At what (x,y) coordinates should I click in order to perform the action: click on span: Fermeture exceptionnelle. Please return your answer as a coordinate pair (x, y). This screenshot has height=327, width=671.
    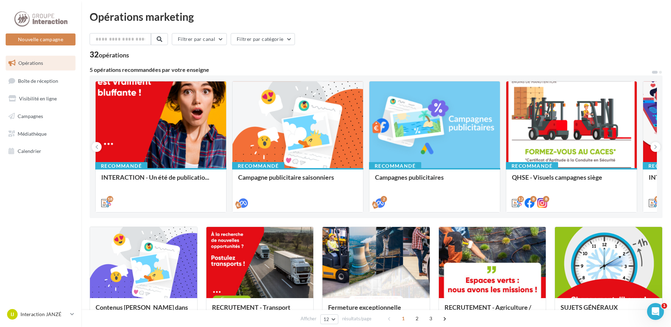
    Looking at the image, I should click on (364, 307).